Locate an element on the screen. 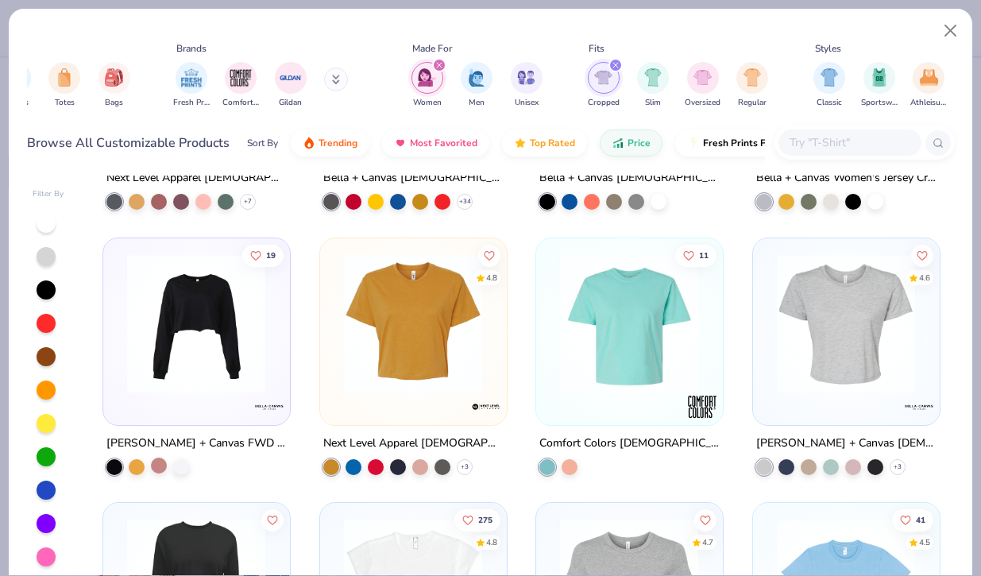 The image size is (981, 576). img: ac85d554-9c5a-4192-9f6b-9a1c8cda542c is located at coordinates (413, 322).